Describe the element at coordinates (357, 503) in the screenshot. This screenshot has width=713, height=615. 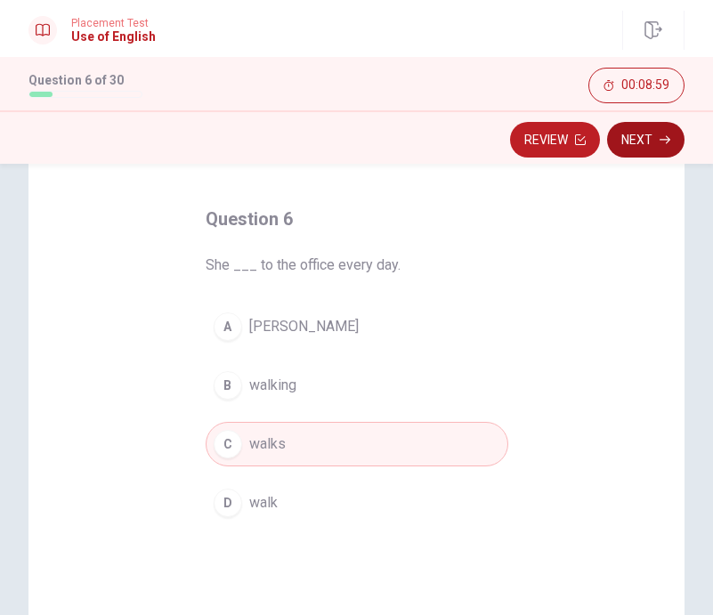
I see `button: Dwalk` at that location.